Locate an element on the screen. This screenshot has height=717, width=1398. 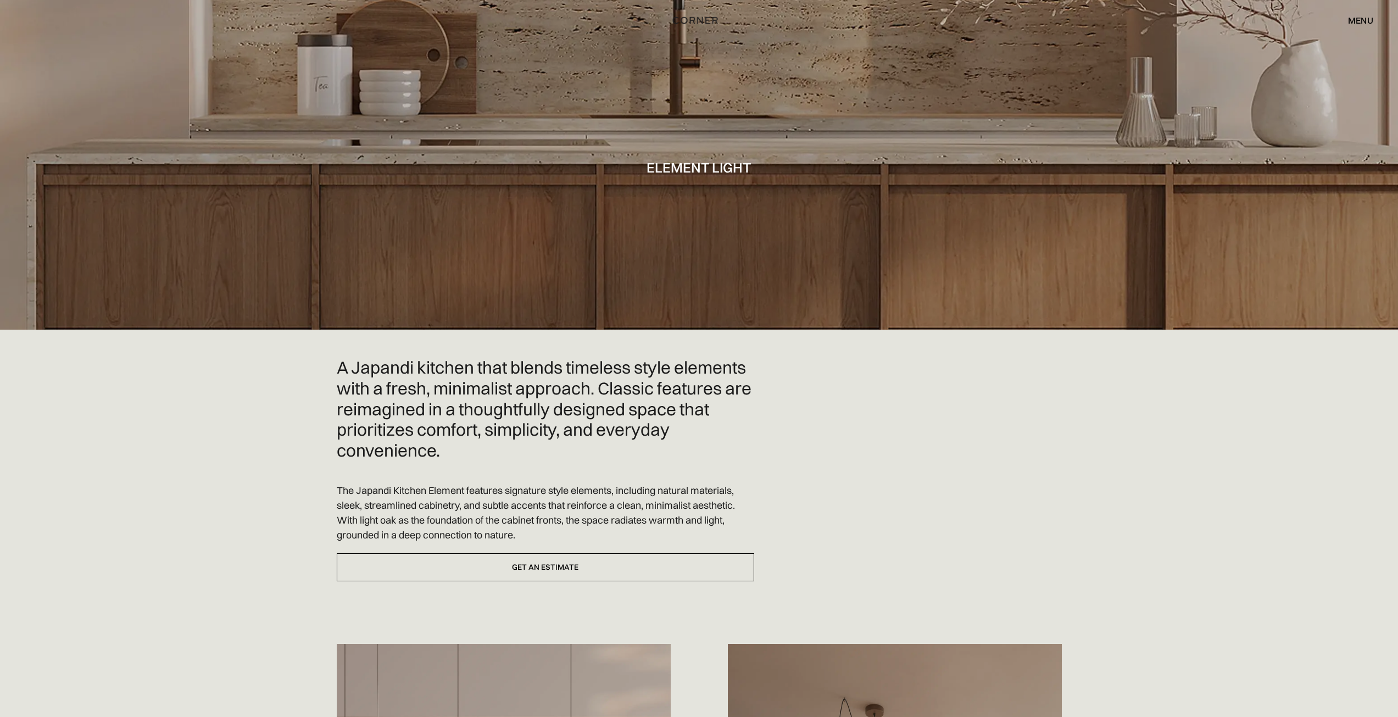
p: The Japandi Kitchen Element features signature style elements, including natural materials, sleek... is located at coordinates (545, 512).